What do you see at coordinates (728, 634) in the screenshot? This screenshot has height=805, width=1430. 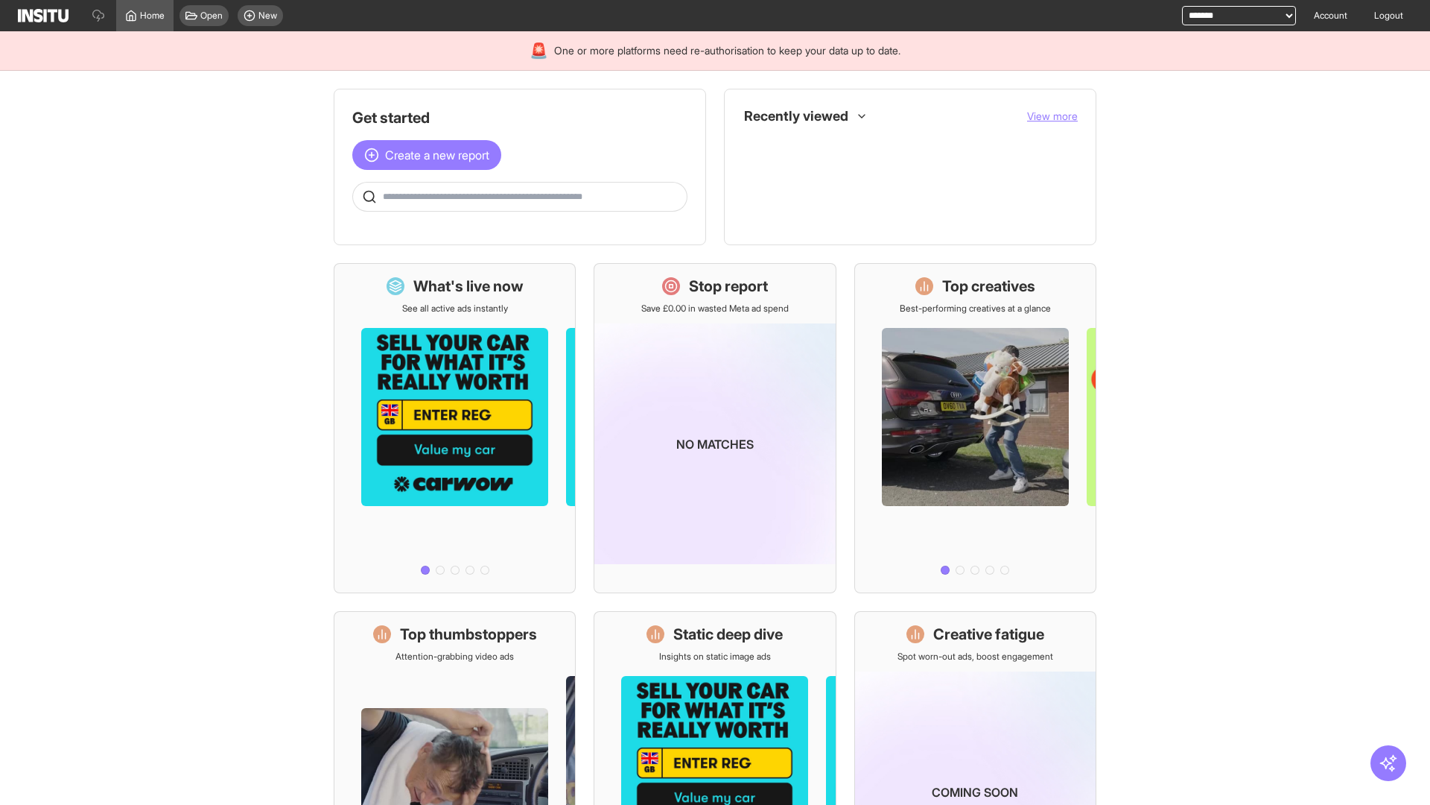 I see `h1: Static deep dive` at bounding box center [728, 634].